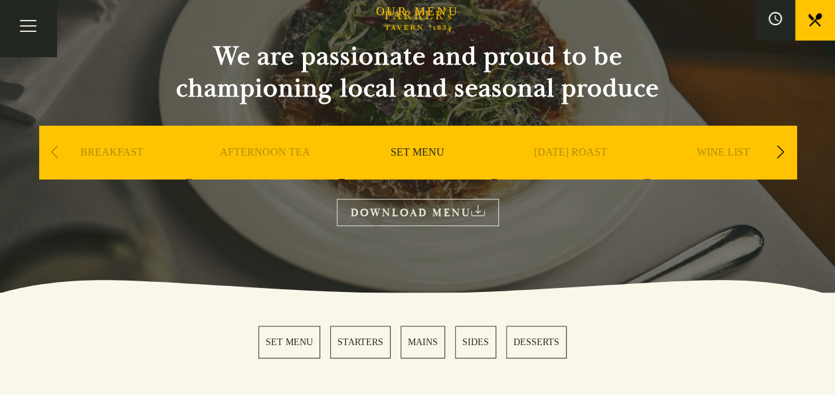 This screenshot has height=395, width=835. I want to click on a: DOWNLOAD MENU, so click(418, 212).